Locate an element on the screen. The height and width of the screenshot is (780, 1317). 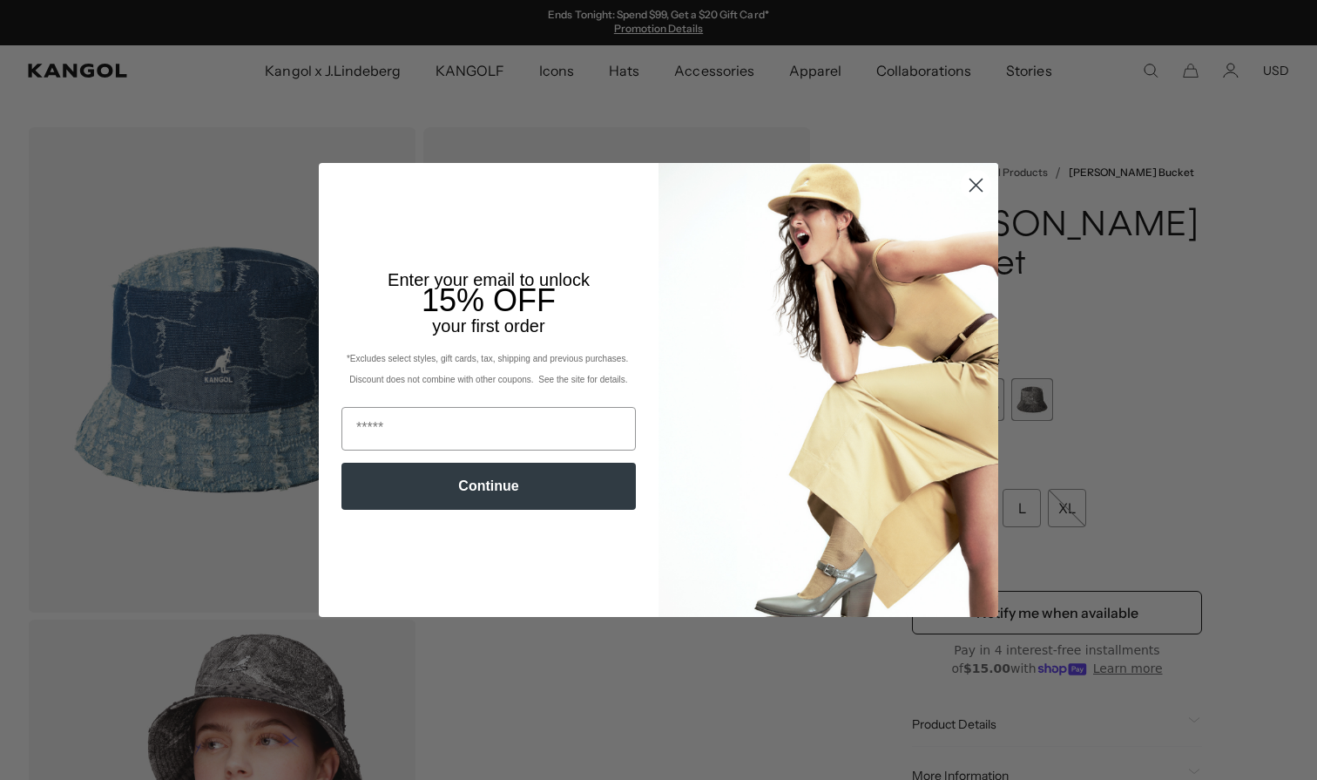
button: Close dialog is located at coordinates (976, 185).